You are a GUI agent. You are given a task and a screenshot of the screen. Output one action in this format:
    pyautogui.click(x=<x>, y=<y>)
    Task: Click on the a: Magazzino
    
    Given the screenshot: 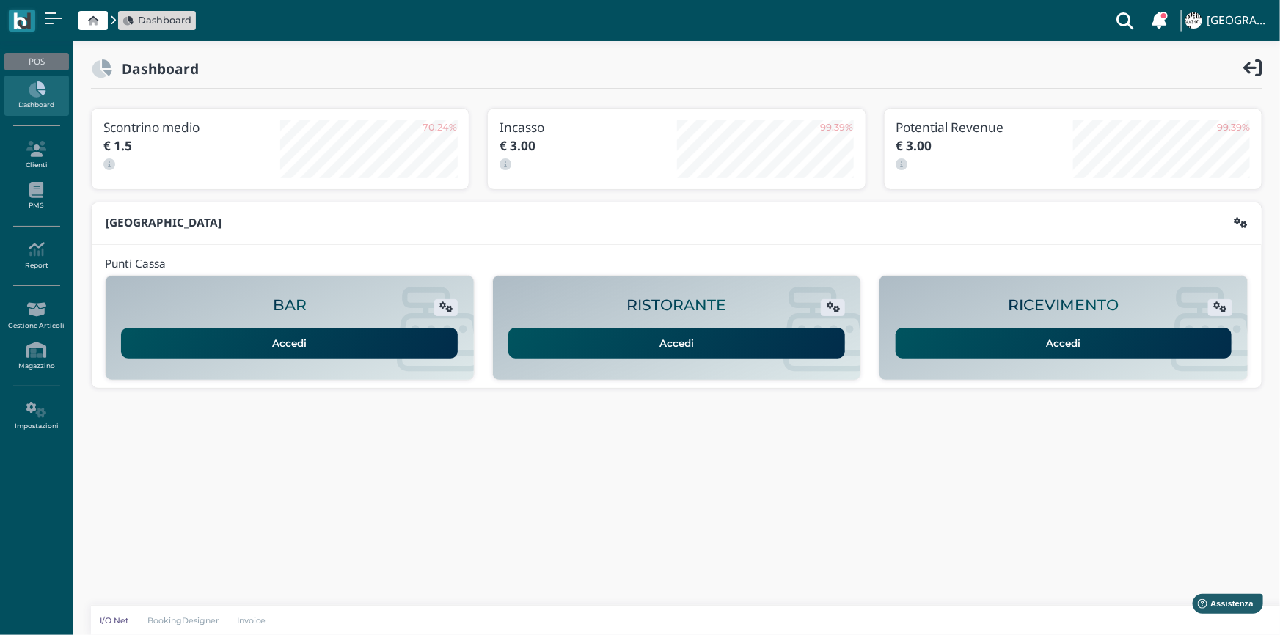 What is the action you would take?
    pyautogui.click(x=36, y=356)
    